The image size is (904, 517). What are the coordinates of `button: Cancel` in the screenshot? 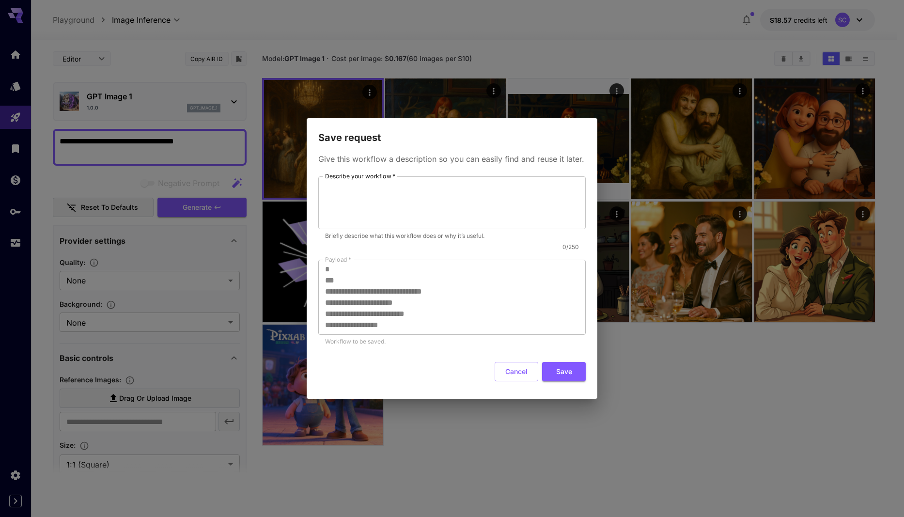 It's located at (516, 371).